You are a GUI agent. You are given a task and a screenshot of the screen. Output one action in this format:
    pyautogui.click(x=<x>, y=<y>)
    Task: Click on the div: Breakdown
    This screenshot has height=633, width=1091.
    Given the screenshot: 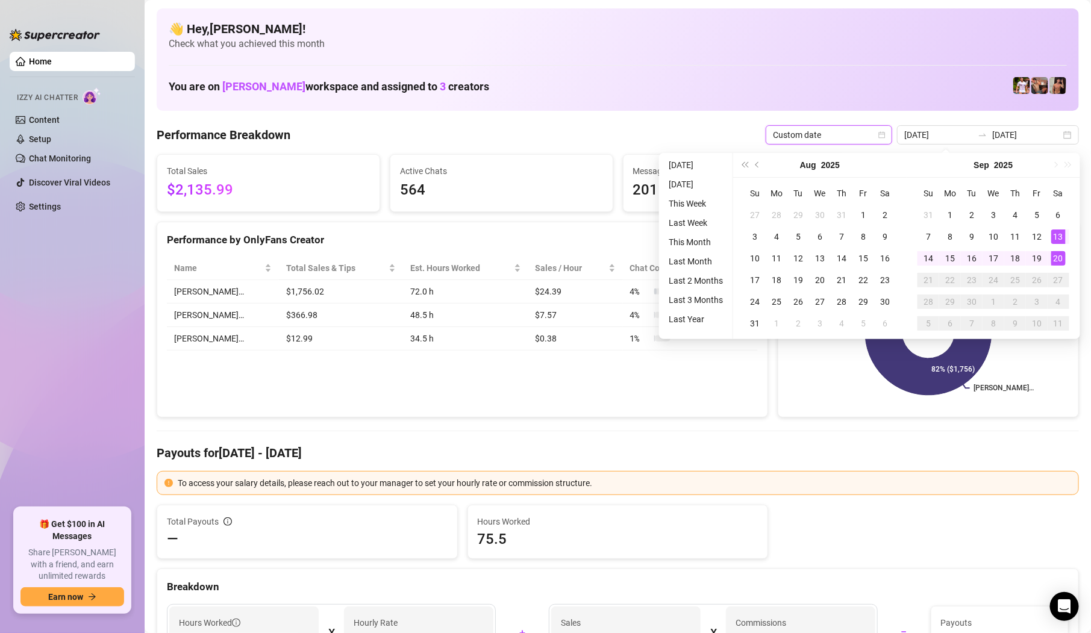 What is the action you would take?
    pyautogui.click(x=617, y=587)
    